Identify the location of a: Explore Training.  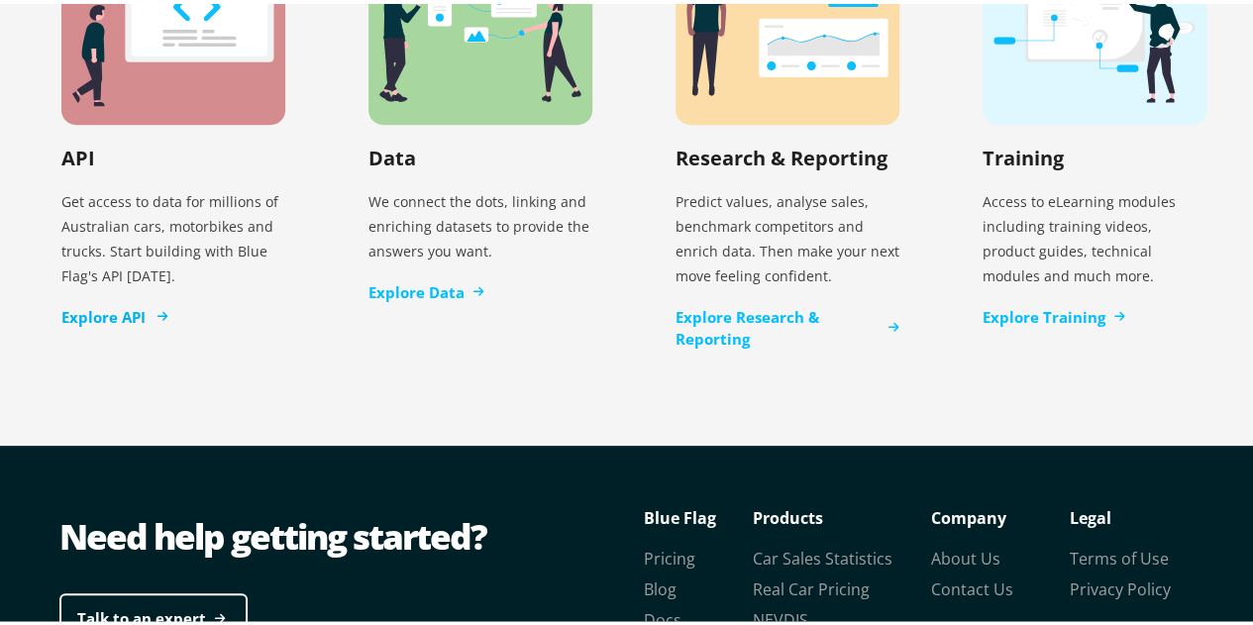
(1054, 313).